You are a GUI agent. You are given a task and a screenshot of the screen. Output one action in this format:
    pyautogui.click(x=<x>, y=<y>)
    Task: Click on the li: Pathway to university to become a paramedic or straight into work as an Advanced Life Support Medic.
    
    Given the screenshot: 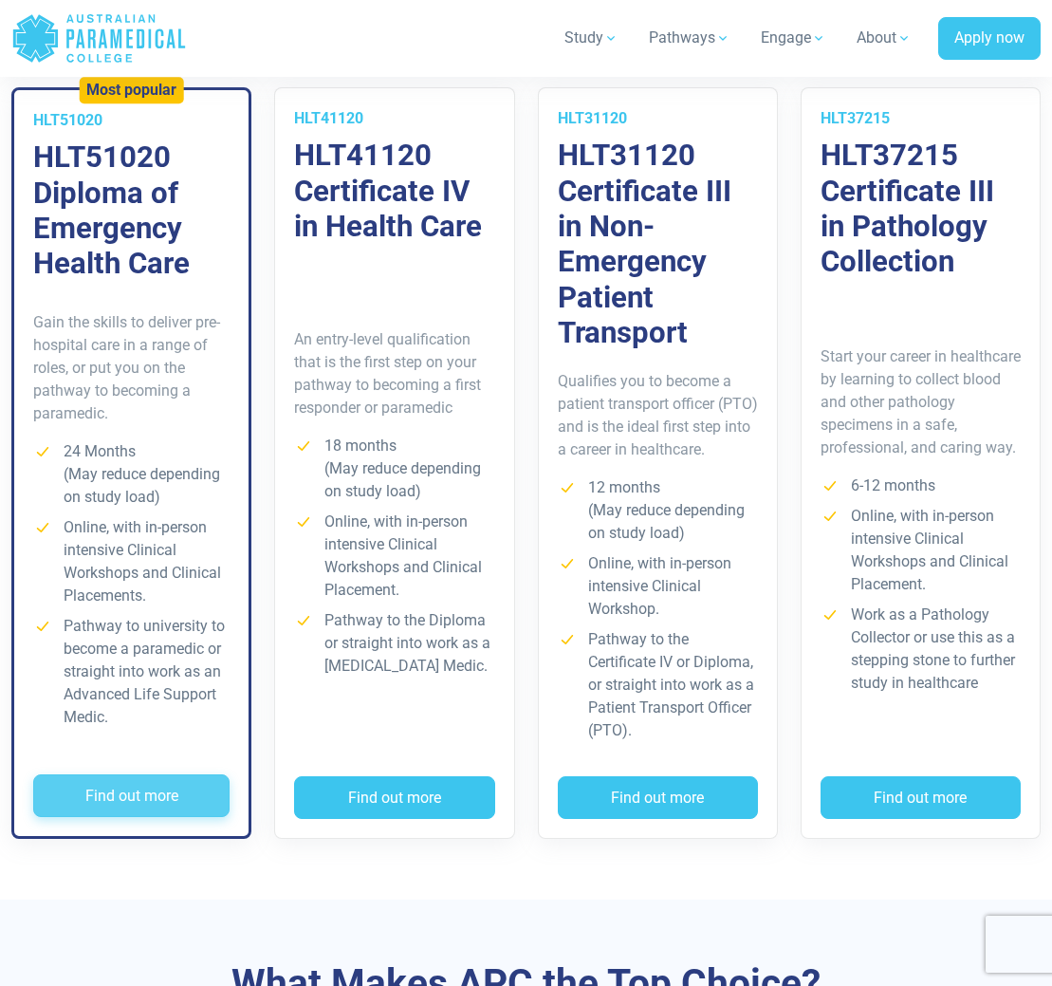 What is the action you would take?
    pyautogui.click(x=131, y=672)
    